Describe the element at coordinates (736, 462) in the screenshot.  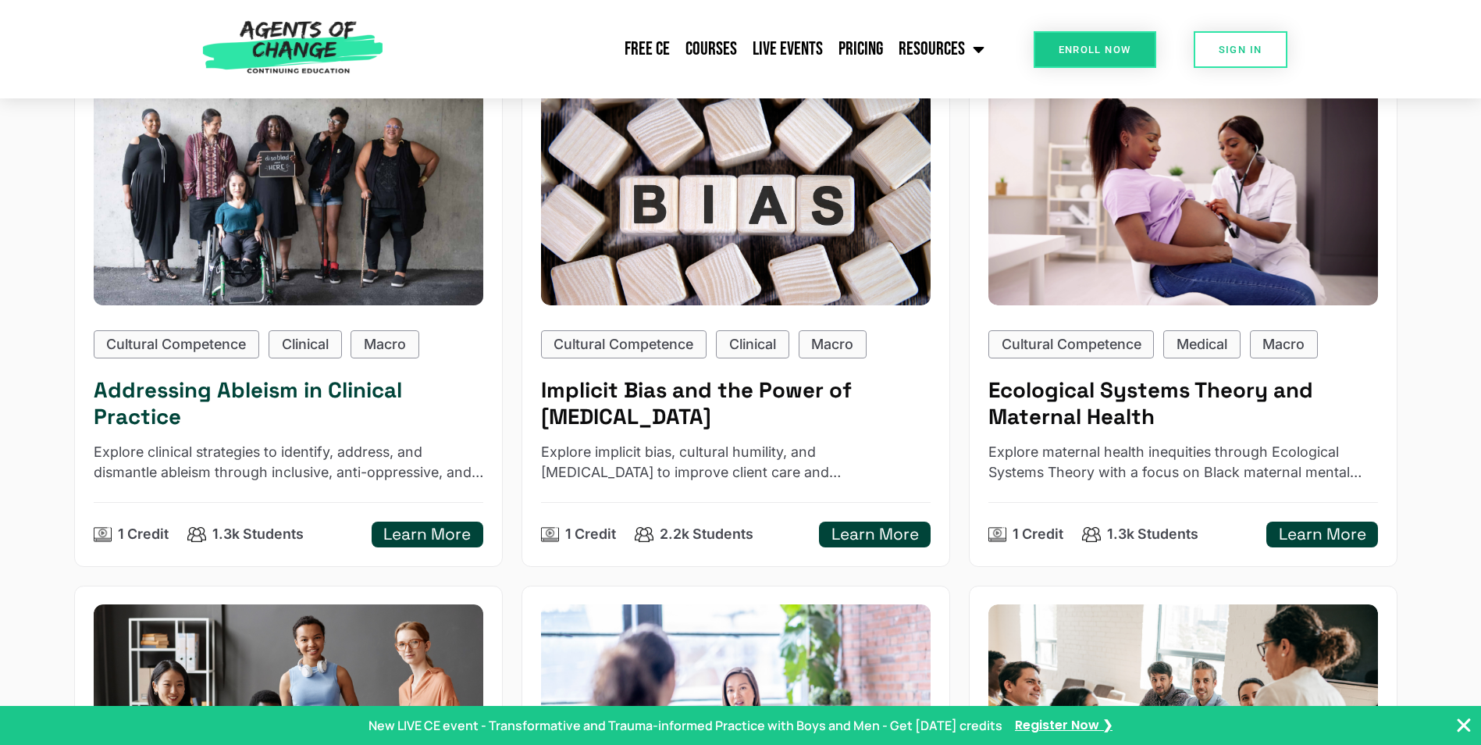
I see `p: Explore implicit bias, cultural humility, and peer support to improve client care and foster safe...` at that location.